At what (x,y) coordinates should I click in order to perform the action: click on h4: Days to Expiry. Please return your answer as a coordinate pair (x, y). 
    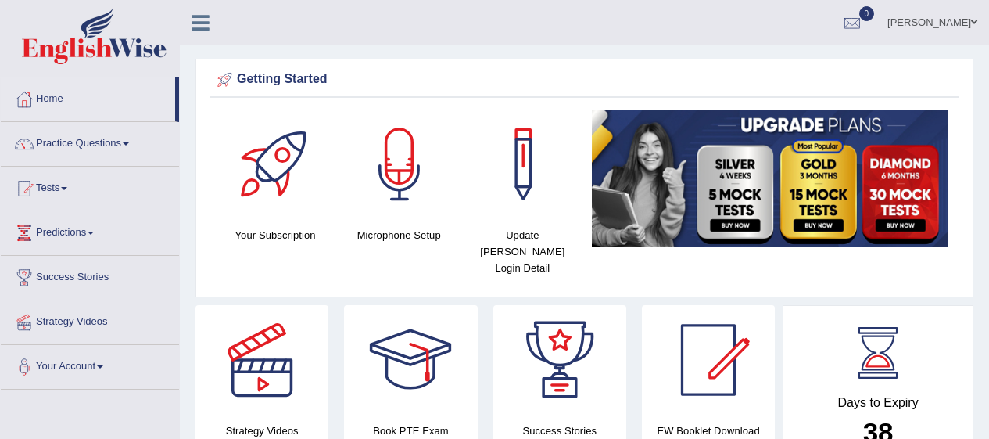
    Looking at the image, I should click on (878, 403).